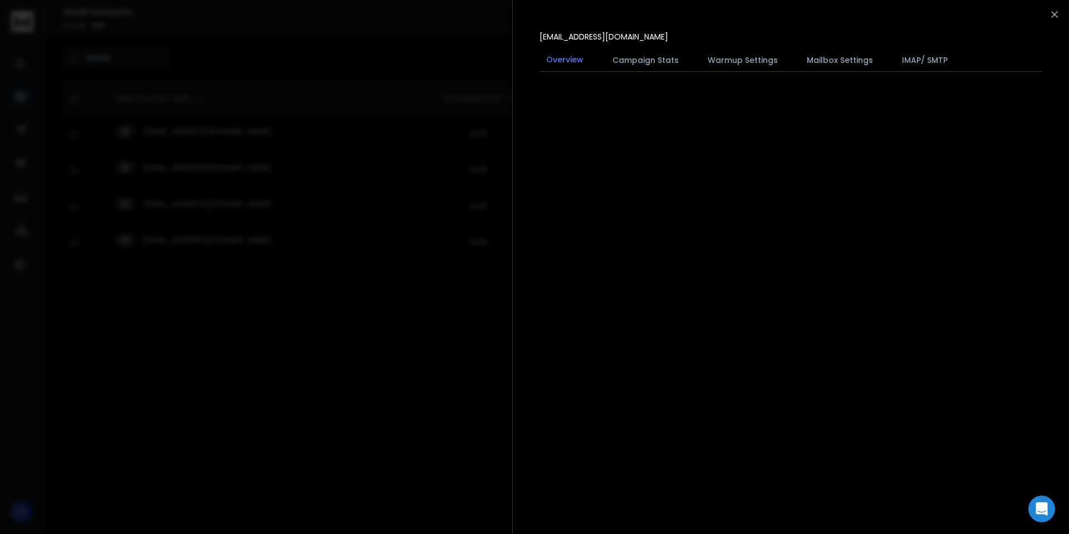 The width and height of the screenshot is (1069, 534). What do you see at coordinates (925, 60) in the screenshot?
I see `button: IMAP/ SMTP` at bounding box center [925, 60].